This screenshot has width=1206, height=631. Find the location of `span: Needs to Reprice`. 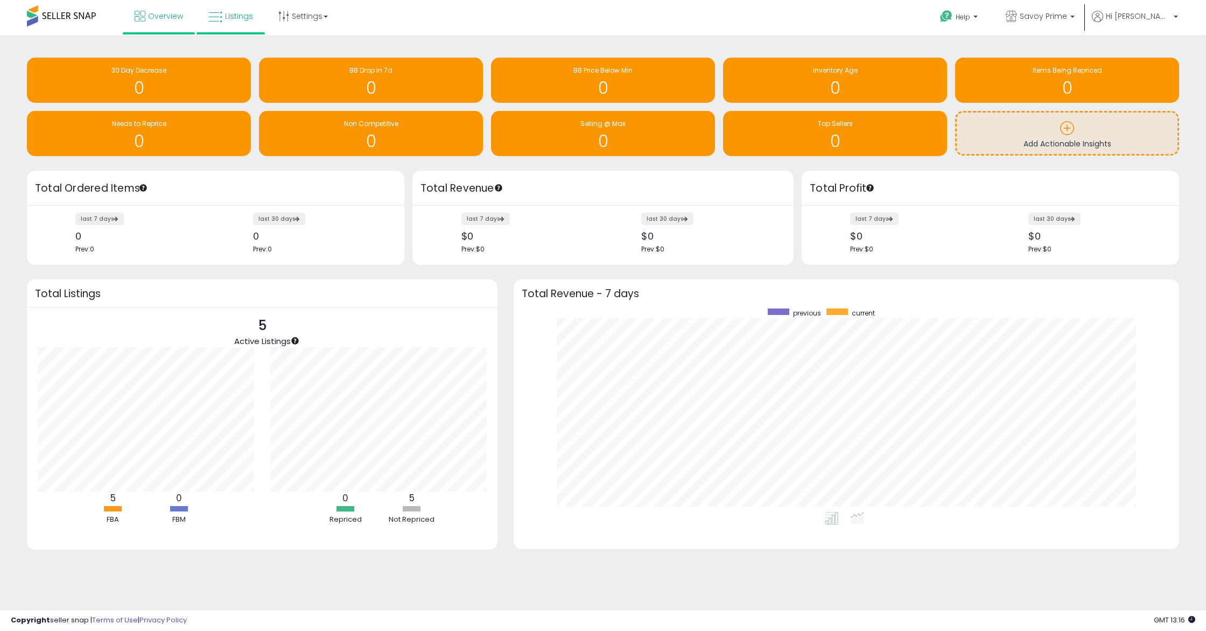

span: Needs to Reprice is located at coordinates (139, 123).